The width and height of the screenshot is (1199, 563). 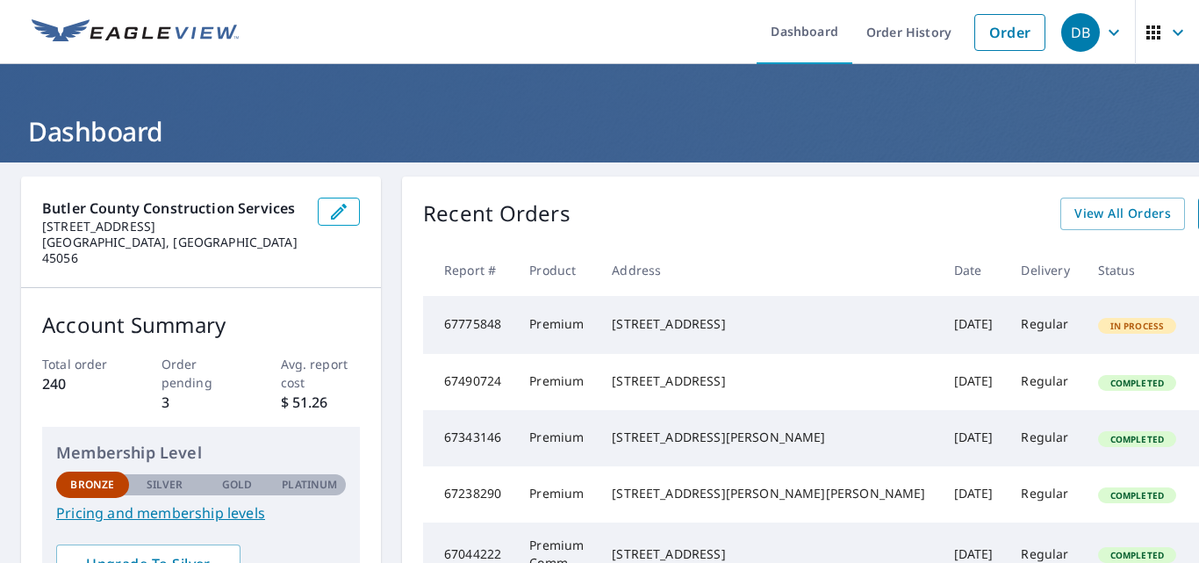 What do you see at coordinates (201, 513) in the screenshot?
I see `a: Pricing and membership levels` at bounding box center [201, 513].